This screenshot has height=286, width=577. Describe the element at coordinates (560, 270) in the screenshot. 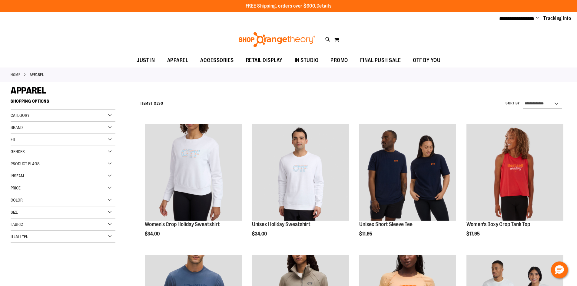

I see `button: Hello, have a question? Let’s chat.` at that location.